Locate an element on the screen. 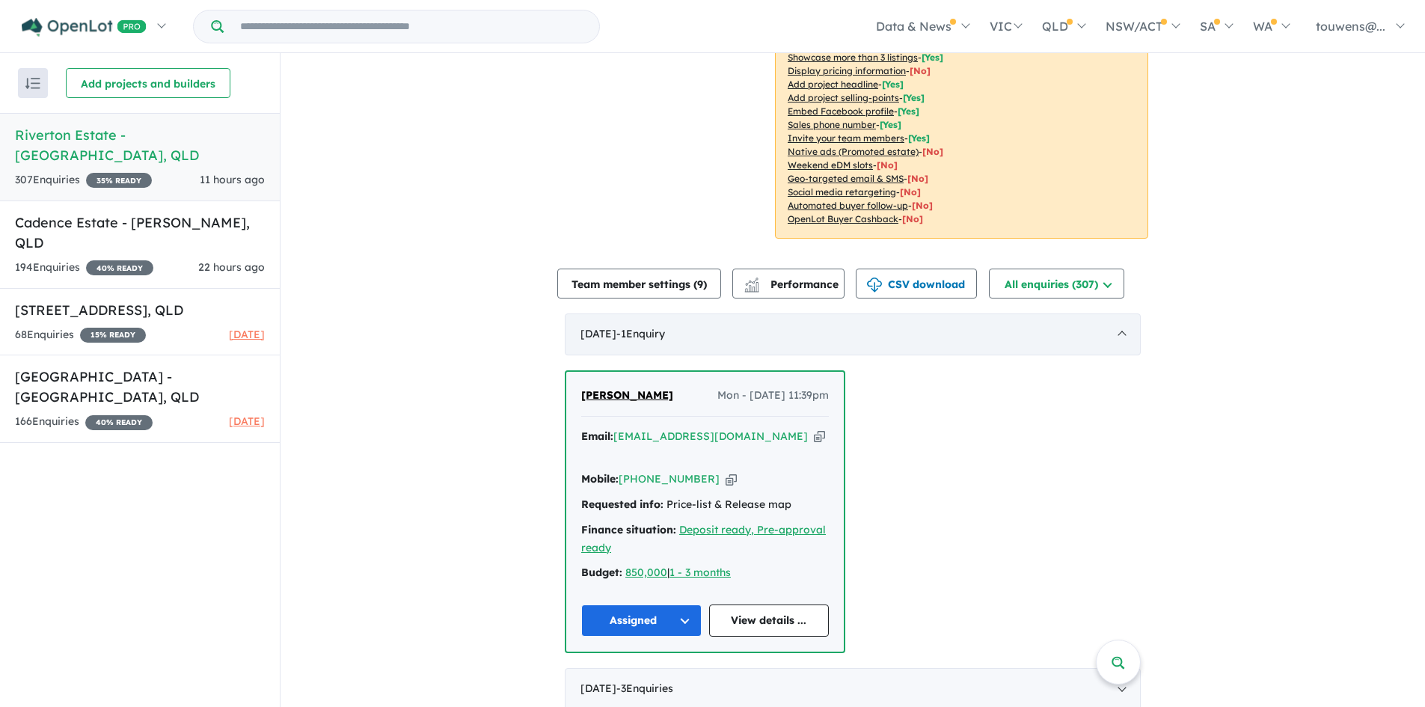  span: Performance is located at coordinates (792, 284).